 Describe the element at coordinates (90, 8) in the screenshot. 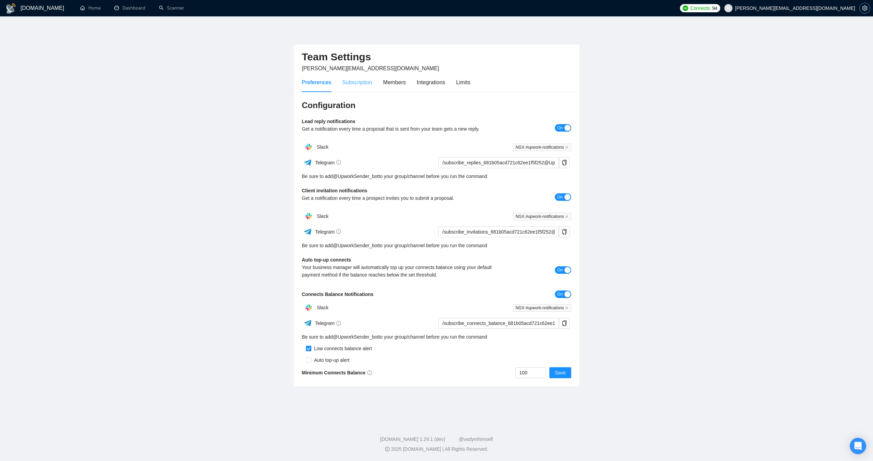

I see `a: homeHome` at that location.